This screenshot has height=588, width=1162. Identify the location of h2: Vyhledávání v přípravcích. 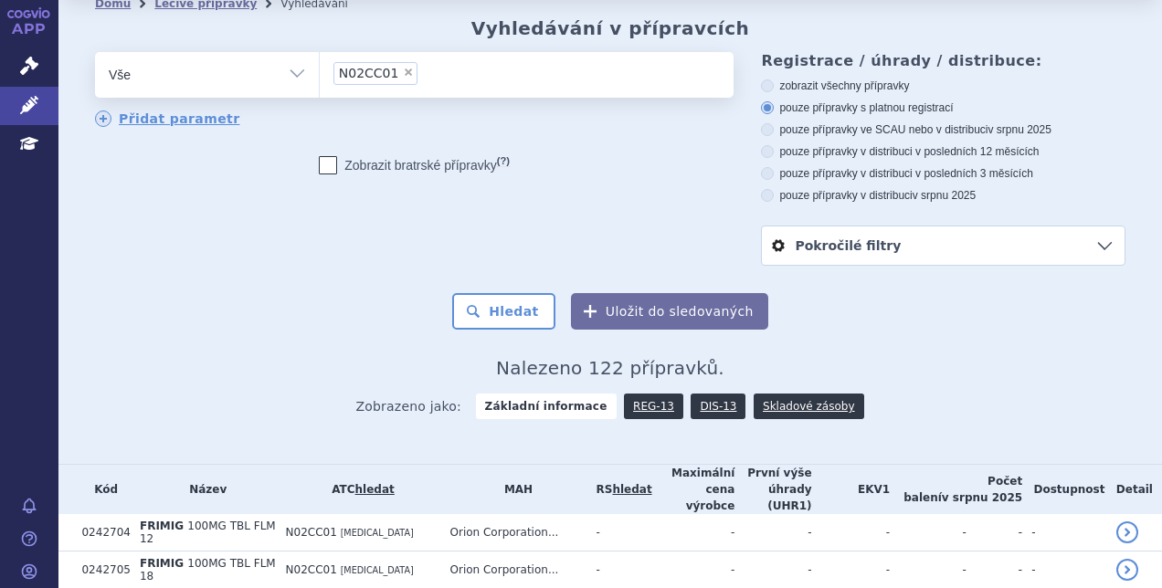
(610, 28).